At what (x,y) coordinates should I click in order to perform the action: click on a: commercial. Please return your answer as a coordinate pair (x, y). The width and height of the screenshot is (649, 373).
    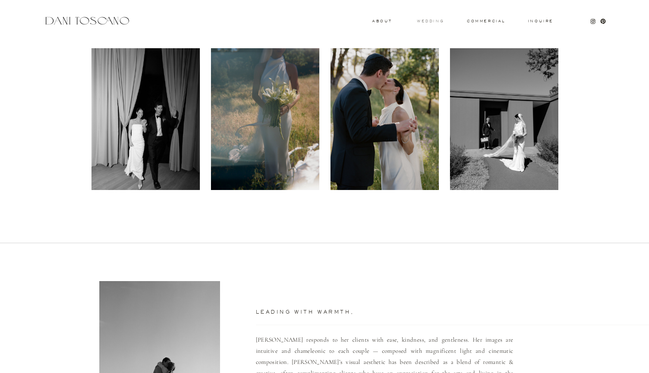
    Looking at the image, I should click on (486, 21).